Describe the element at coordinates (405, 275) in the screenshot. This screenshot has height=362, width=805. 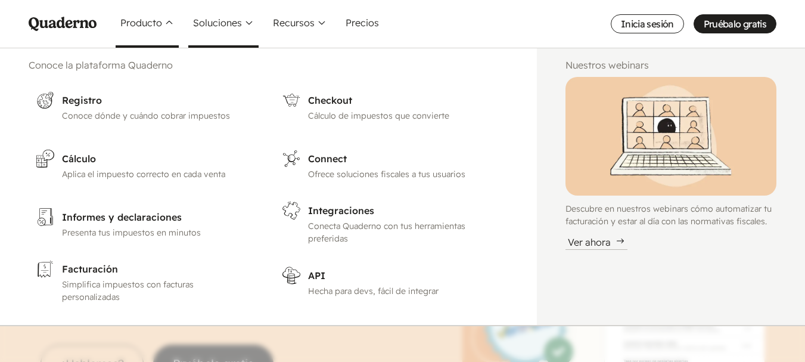
I see `h3: API` at that location.